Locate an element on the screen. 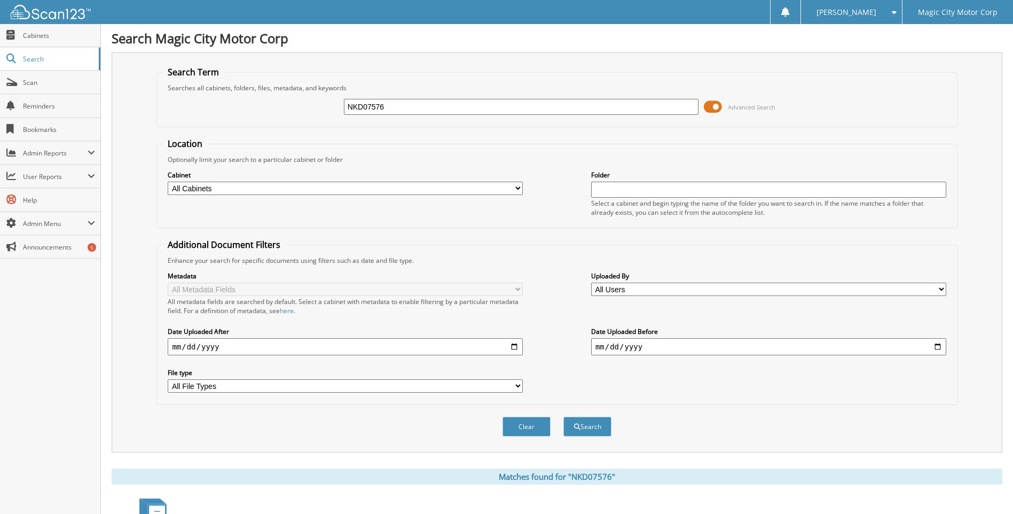 This screenshot has height=514, width=1013. label: Metadata is located at coordinates (345, 275).